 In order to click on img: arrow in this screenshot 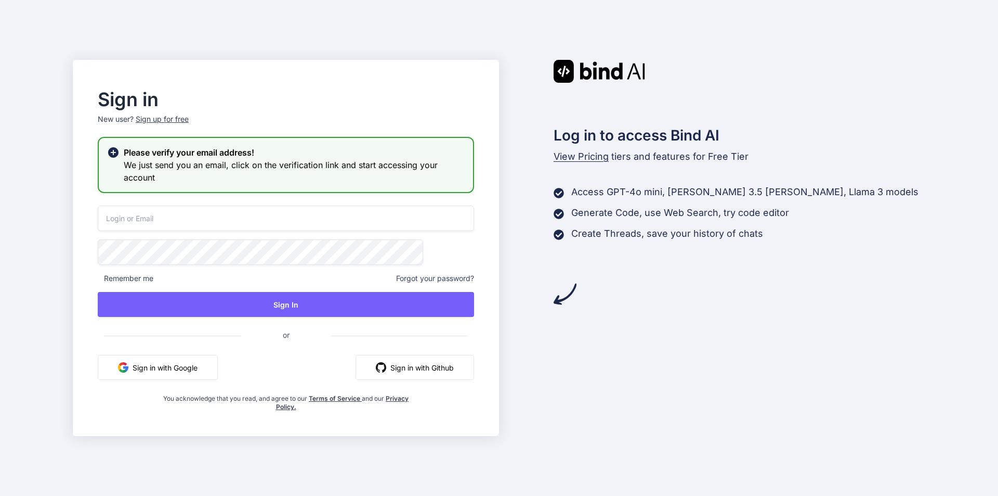, I will do `click(565, 294)`.